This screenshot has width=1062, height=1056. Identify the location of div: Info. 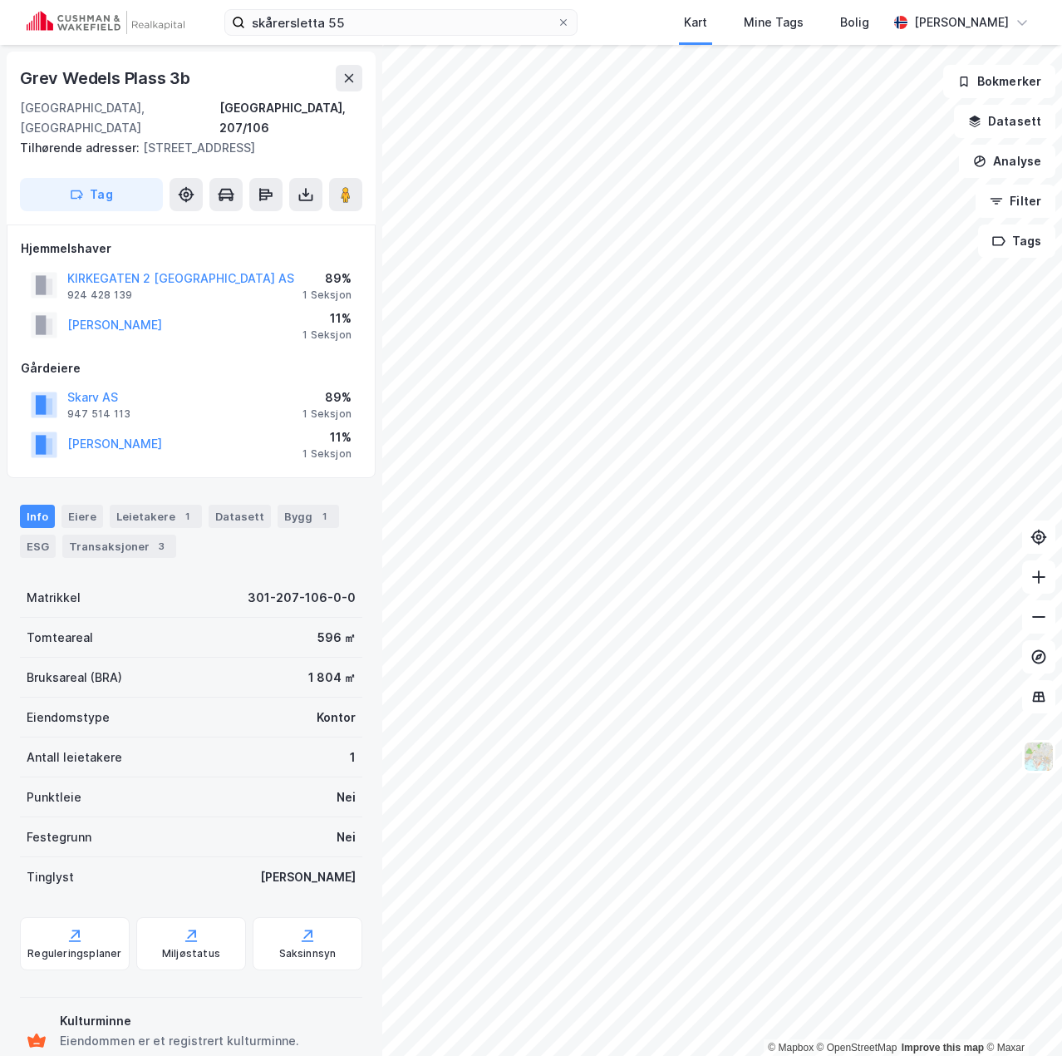
(37, 516).